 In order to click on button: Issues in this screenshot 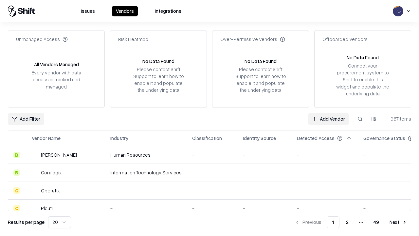, I will do `click(88, 11)`.